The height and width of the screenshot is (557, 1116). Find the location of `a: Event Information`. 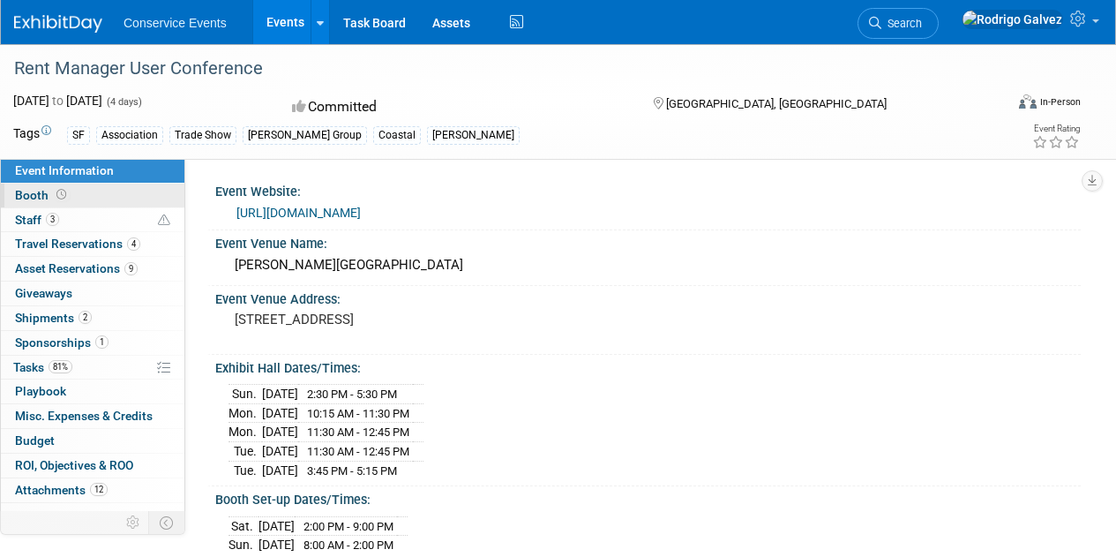

a: Event Information is located at coordinates (93, 170).